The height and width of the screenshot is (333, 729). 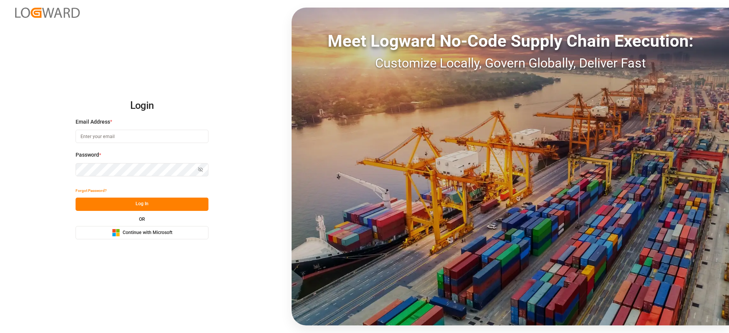 I want to click on span: Continue with Microsoft, so click(x=147, y=233).